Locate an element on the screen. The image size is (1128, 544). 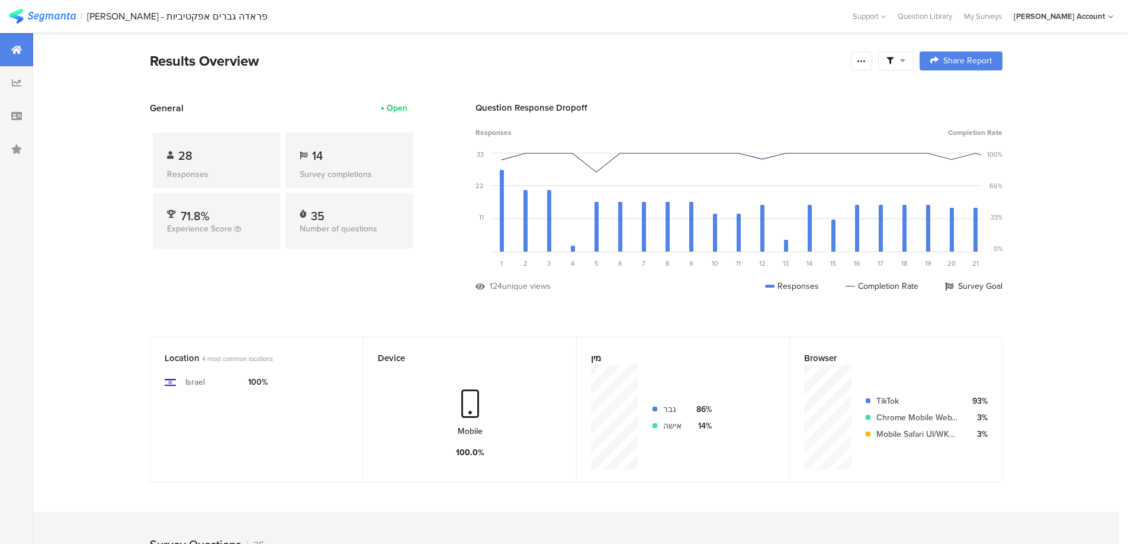
span: 10 is located at coordinates (715, 264).